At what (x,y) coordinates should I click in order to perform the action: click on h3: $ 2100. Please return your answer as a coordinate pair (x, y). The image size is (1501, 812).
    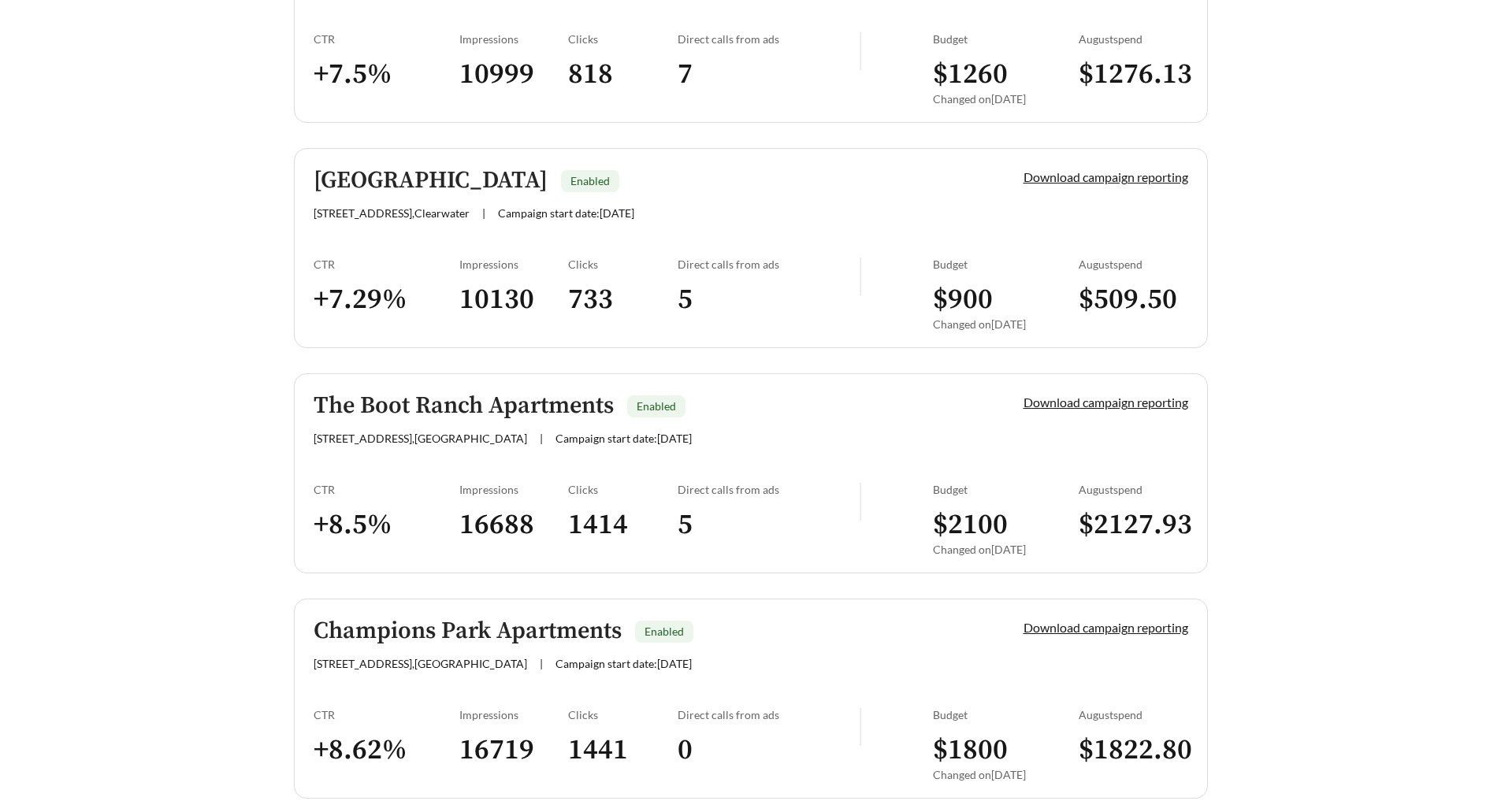
    Looking at the image, I should click on (1006, 525).